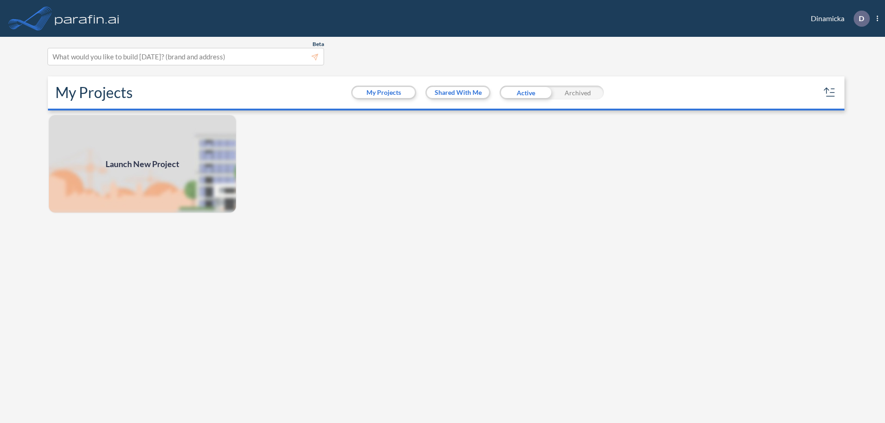 This screenshot has width=885, height=423. What do you see at coordinates (383, 93) in the screenshot?
I see `button: My Projects` at bounding box center [383, 93].